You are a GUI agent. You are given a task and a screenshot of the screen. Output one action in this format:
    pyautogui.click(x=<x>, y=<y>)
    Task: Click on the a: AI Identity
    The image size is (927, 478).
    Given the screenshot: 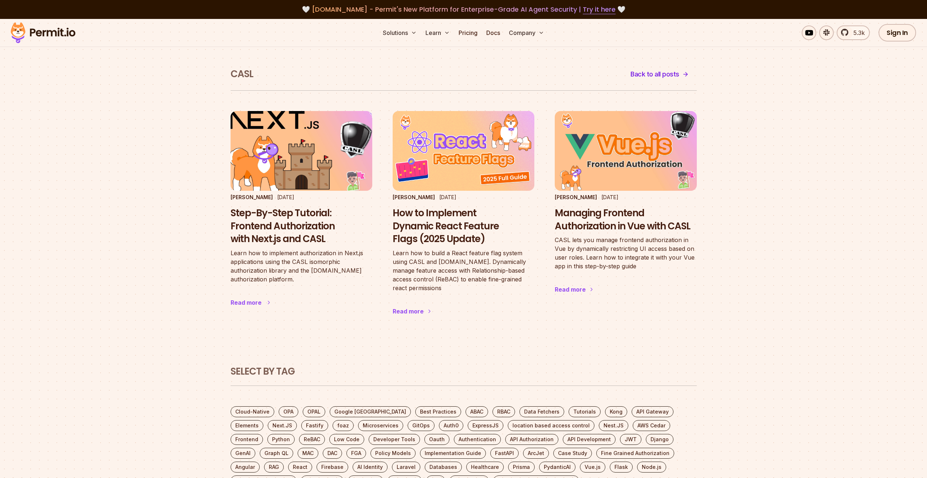 What is the action you would take?
    pyautogui.click(x=370, y=467)
    